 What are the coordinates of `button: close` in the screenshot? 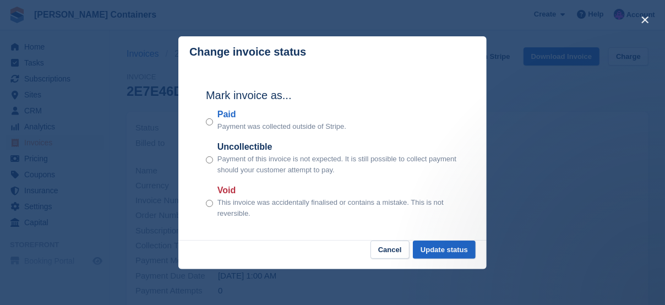 It's located at (645, 20).